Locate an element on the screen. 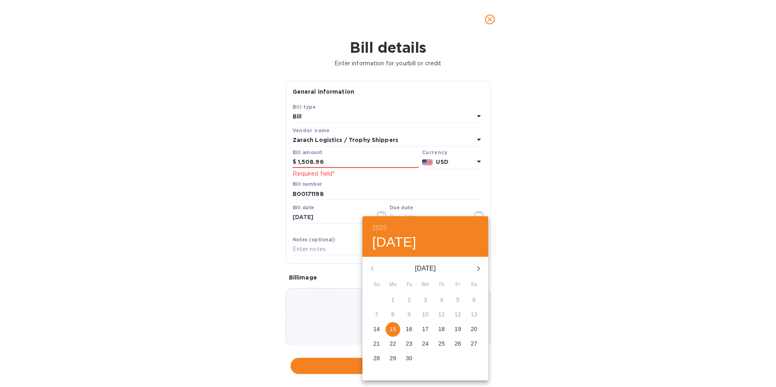 The width and height of the screenshot is (776, 387). span: We is located at coordinates (425, 285).